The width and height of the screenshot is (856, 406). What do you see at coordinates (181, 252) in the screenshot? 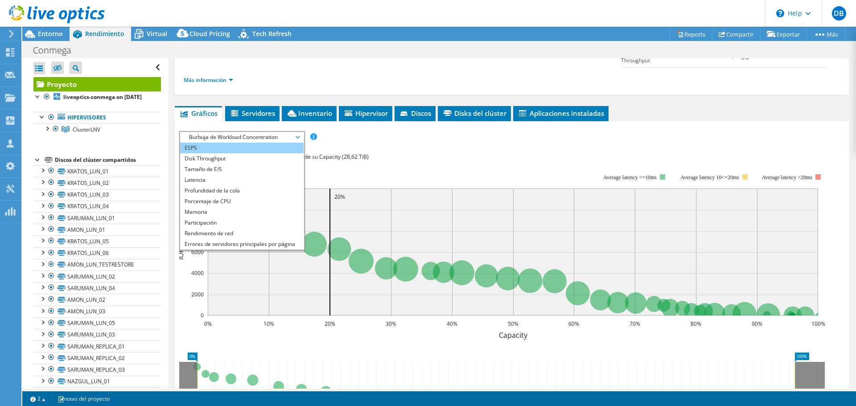
I see `text: IOPS` at bounding box center [181, 252].